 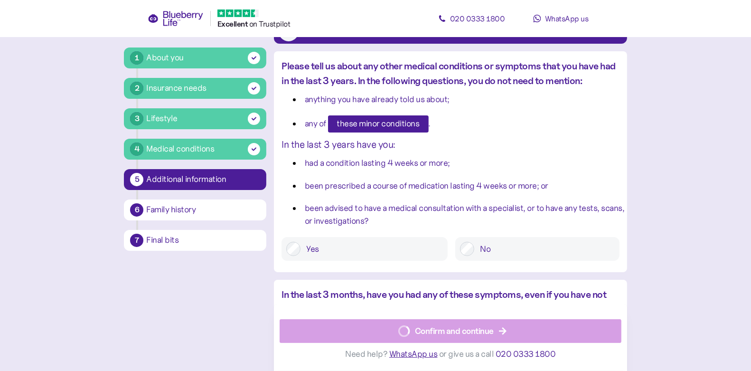 What do you see at coordinates (195, 88) in the screenshot?
I see `button: 2Insurance needs` at bounding box center [195, 88].